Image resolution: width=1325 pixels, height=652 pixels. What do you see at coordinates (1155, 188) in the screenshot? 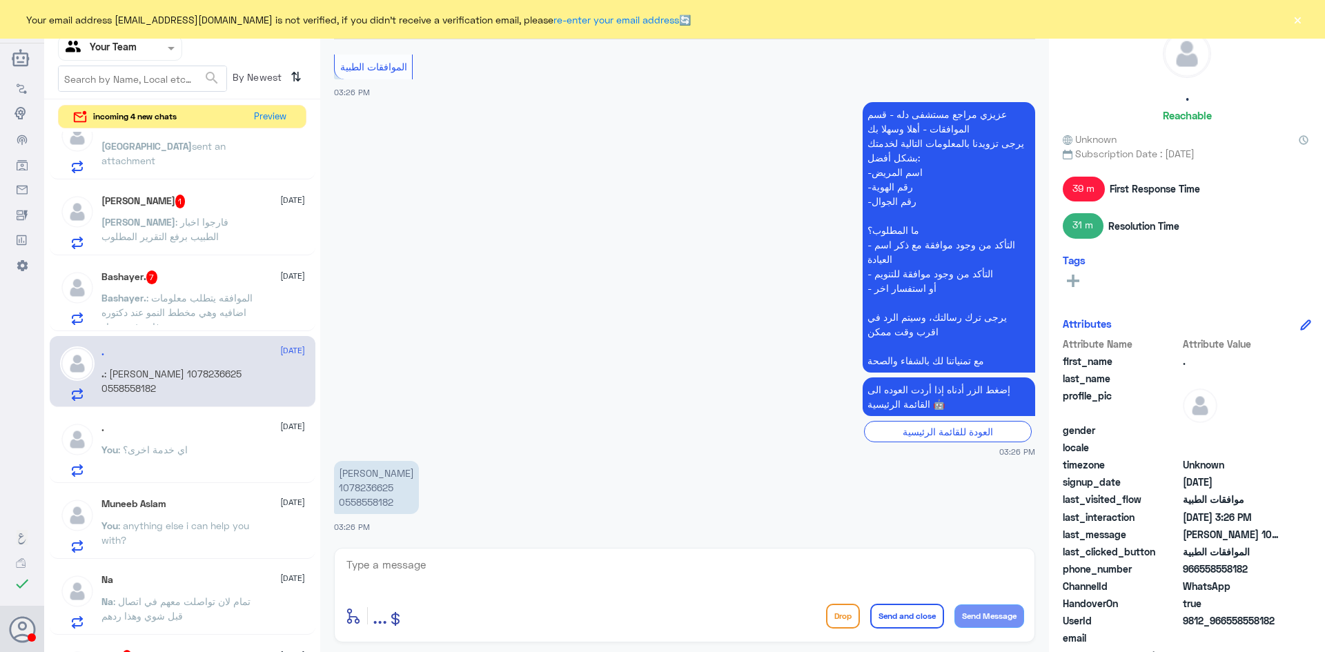
I see `span: First Response Time` at bounding box center [1155, 188].